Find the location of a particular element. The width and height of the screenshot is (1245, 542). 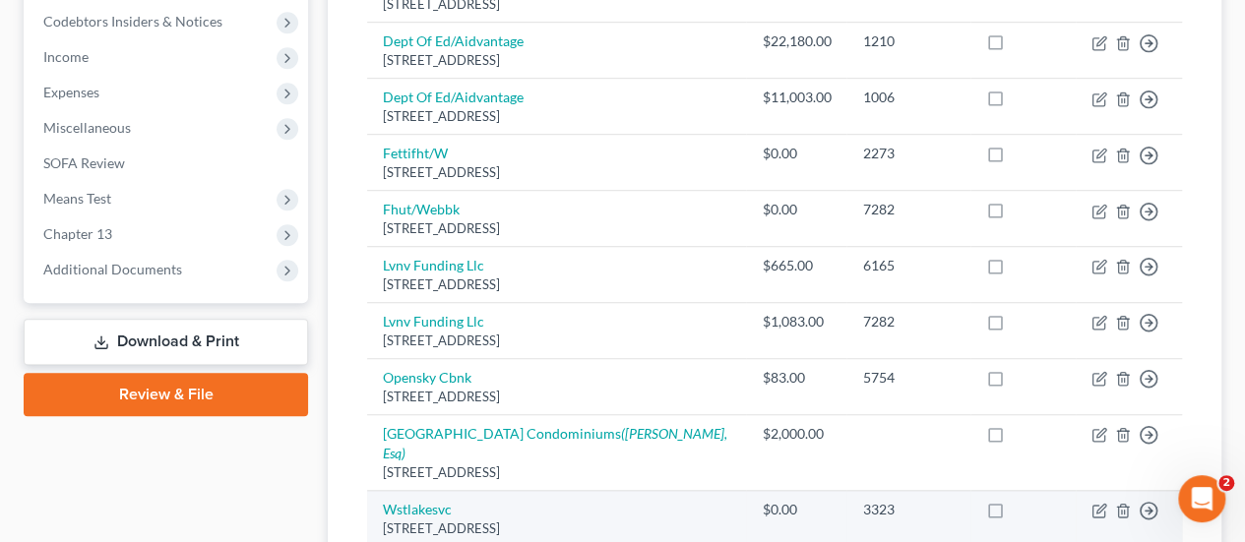

span: 2 is located at coordinates (1227, 483).